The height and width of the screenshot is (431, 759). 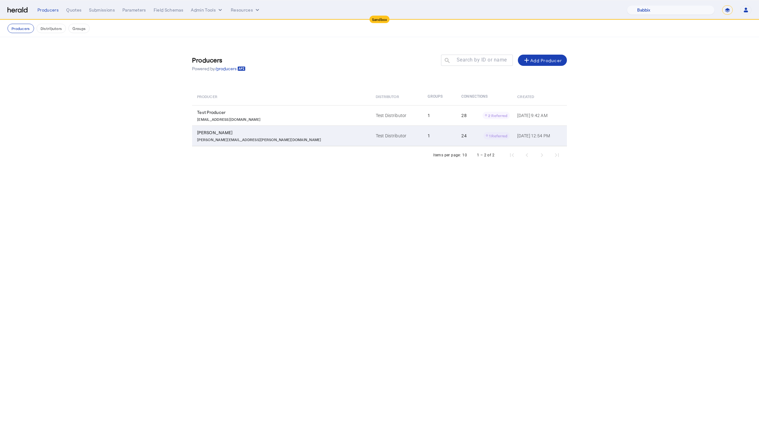 What do you see at coordinates (219, 69) in the screenshot?
I see `p: Powered by` at bounding box center [219, 69].